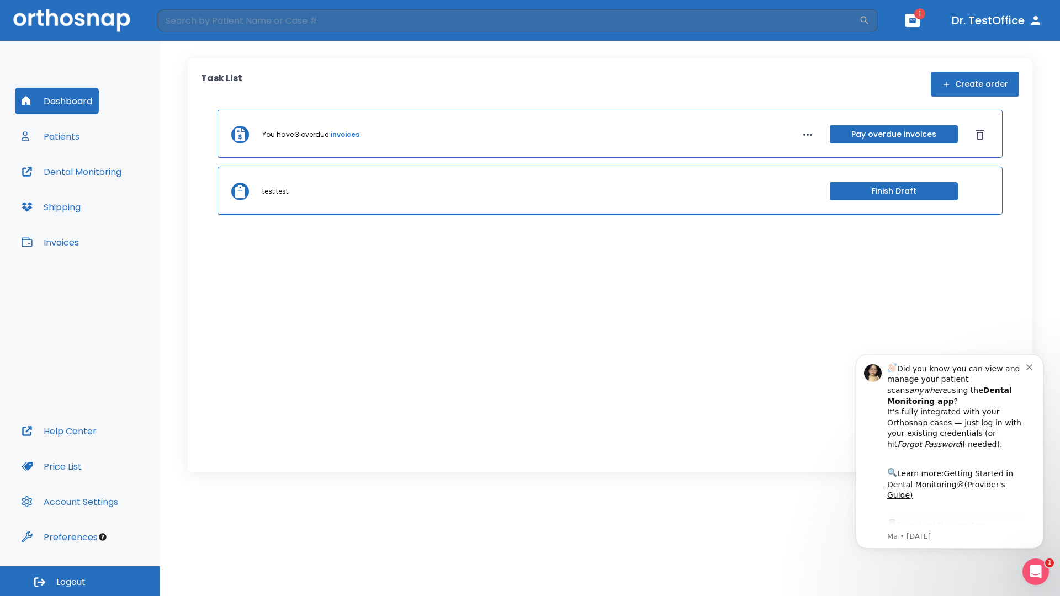 This screenshot has width=1060, height=596. What do you see at coordinates (34, 33) in the screenshot?
I see `img: Profile image for Ma` at bounding box center [34, 33].